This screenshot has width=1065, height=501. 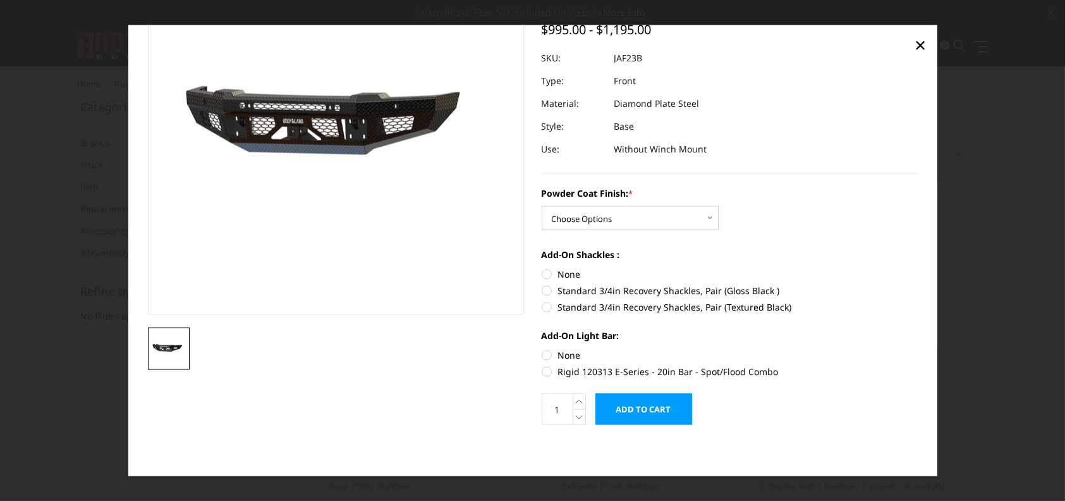 What do you see at coordinates (625, 81) in the screenshot?
I see `dd: Front` at bounding box center [625, 81].